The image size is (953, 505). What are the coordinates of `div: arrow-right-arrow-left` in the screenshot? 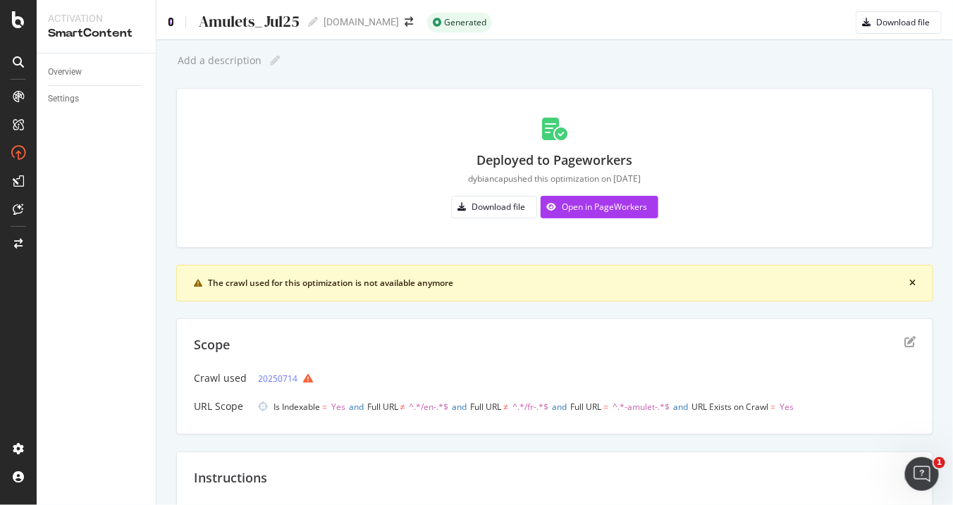 It's located at (409, 22).